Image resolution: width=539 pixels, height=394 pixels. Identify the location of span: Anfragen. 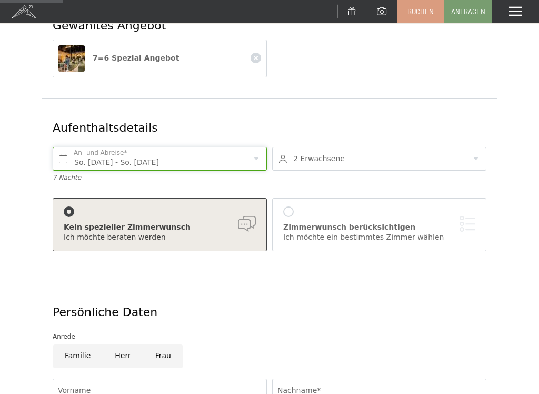
(468, 12).